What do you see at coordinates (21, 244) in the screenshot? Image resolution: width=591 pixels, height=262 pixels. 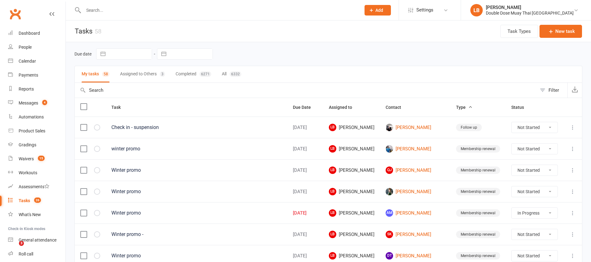 I see `span: 3` at bounding box center [21, 244].